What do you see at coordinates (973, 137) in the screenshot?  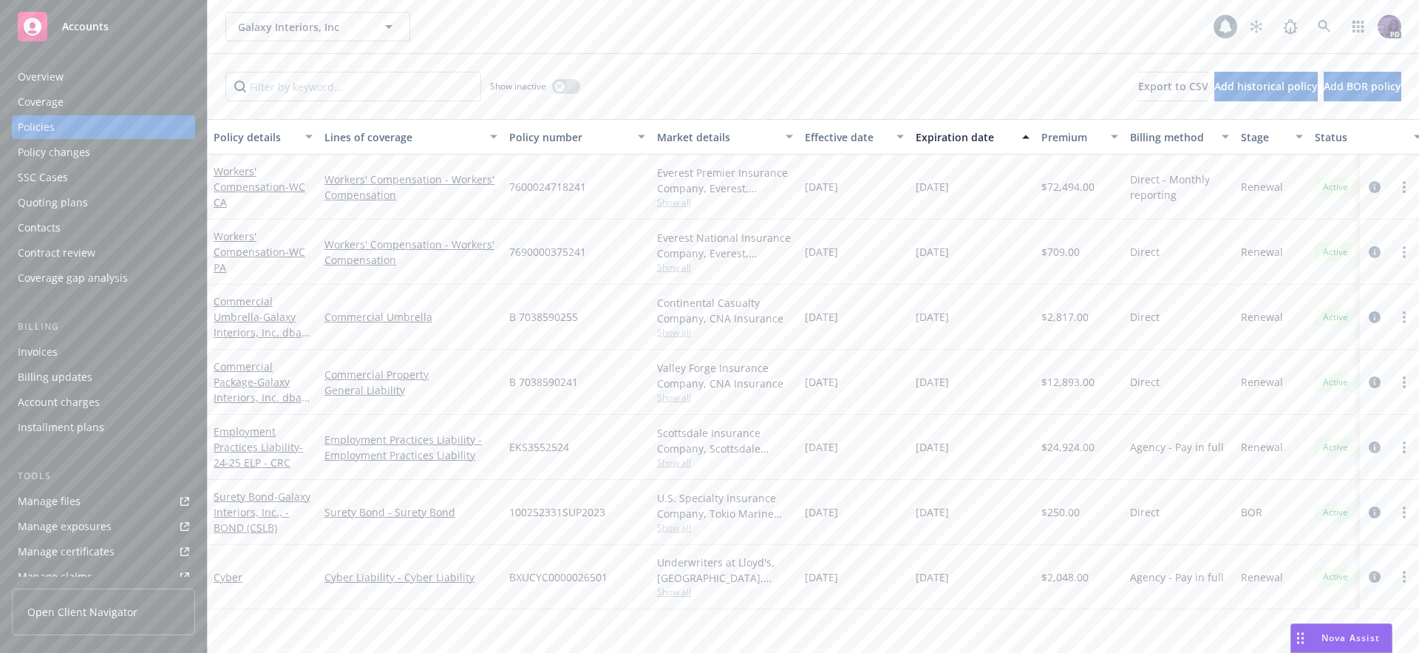 I see `button: Expiration date` at bounding box center [973, 137].